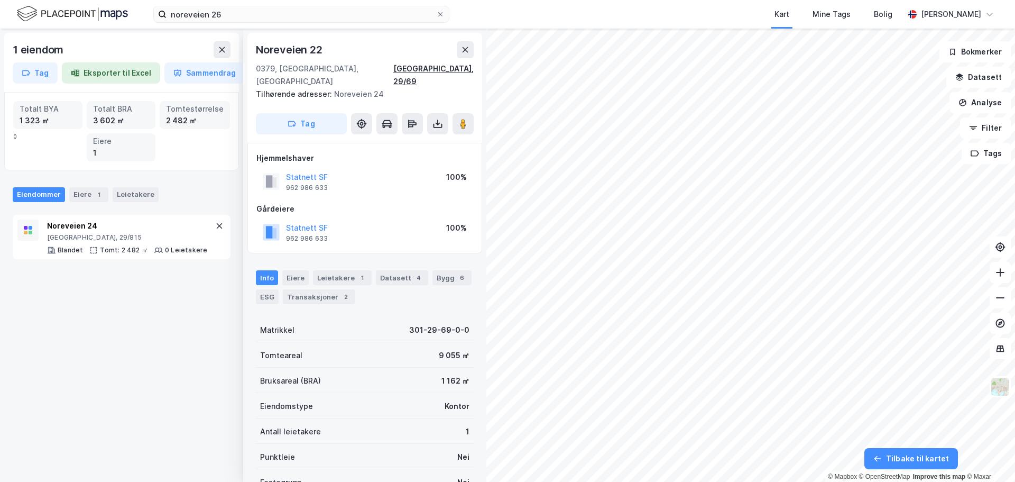  I want to click on div: 1 323 ㎡, so click(48, 121).